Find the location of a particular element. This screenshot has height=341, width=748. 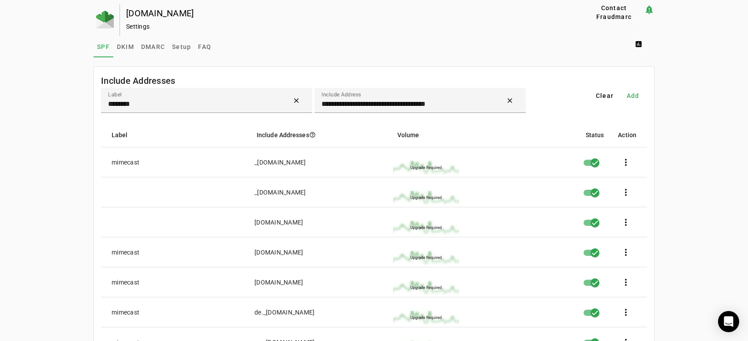

span: Contact Fraudmarc is located at coordinates (614, 12).